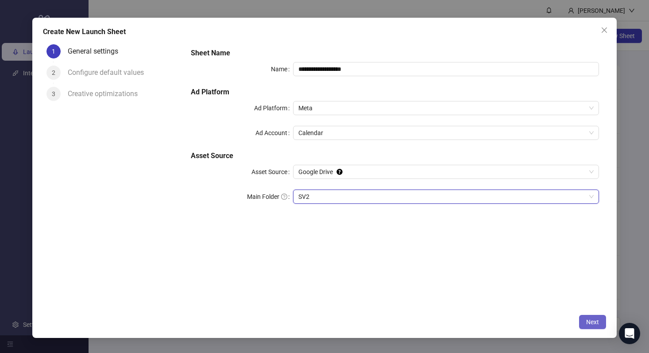 The width and height of the screenshot is (649, 353). Describe the element at coordinates (270, 197) in the screenshot. I see `label: Main Folder` at that location.